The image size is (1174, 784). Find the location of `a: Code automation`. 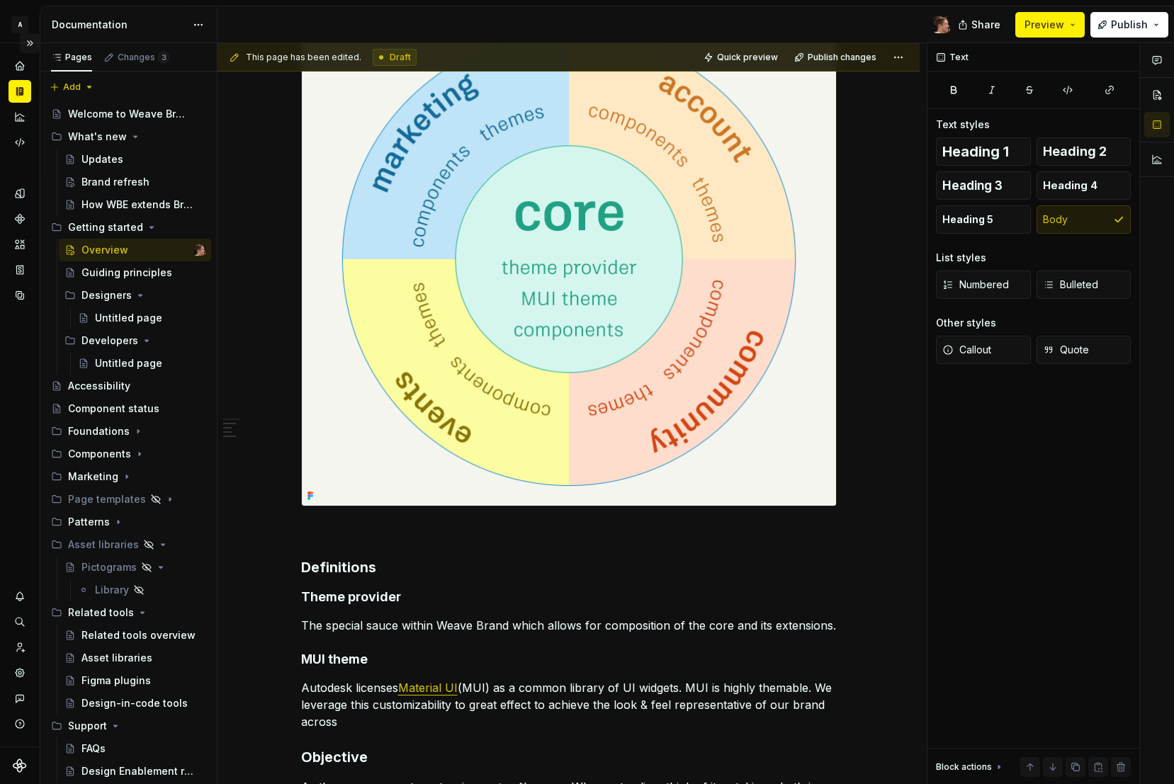

a: Code automation is located at coordinates (20, 142).